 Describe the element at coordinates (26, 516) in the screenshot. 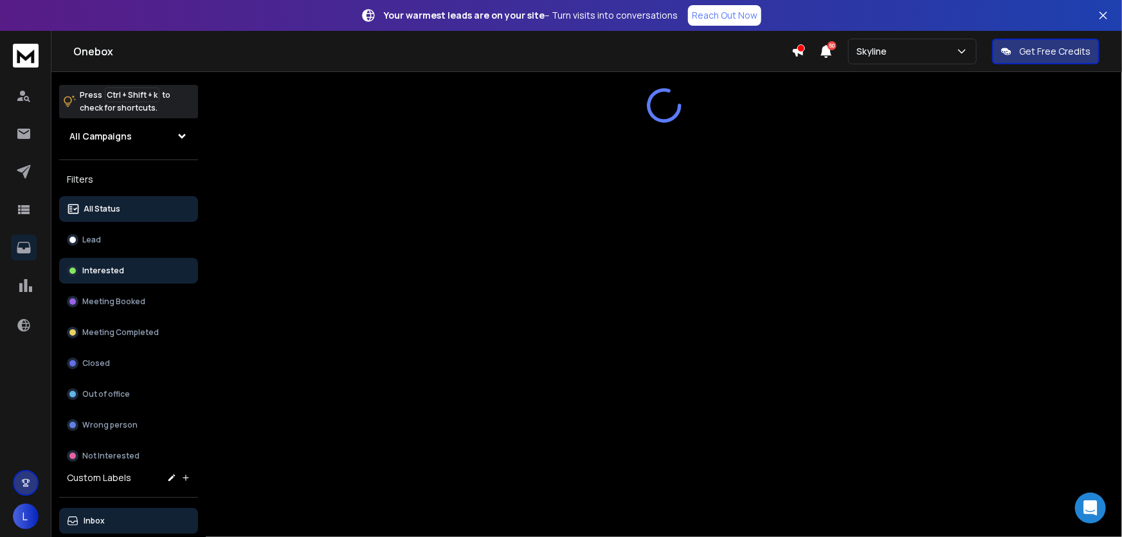

I see `button: L` at that location.